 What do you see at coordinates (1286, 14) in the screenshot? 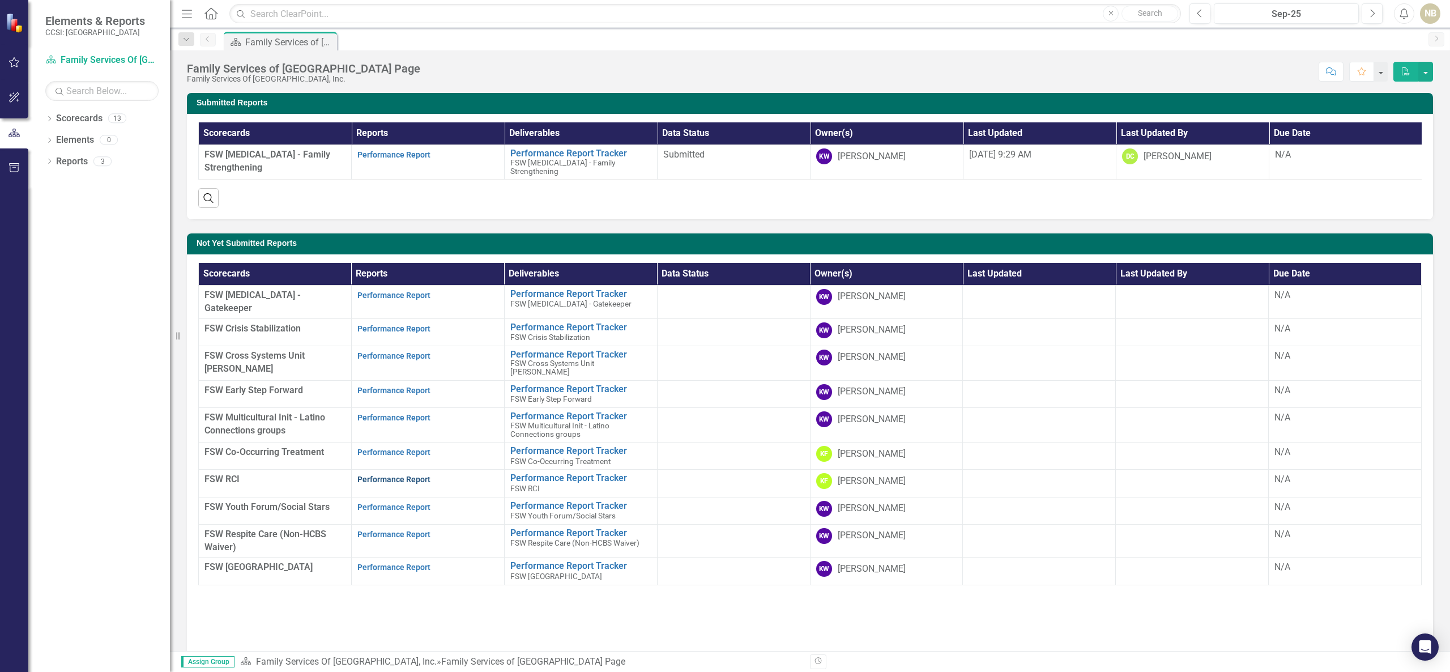
I see `div: Sep-25` at bounding box center [1286, 14].